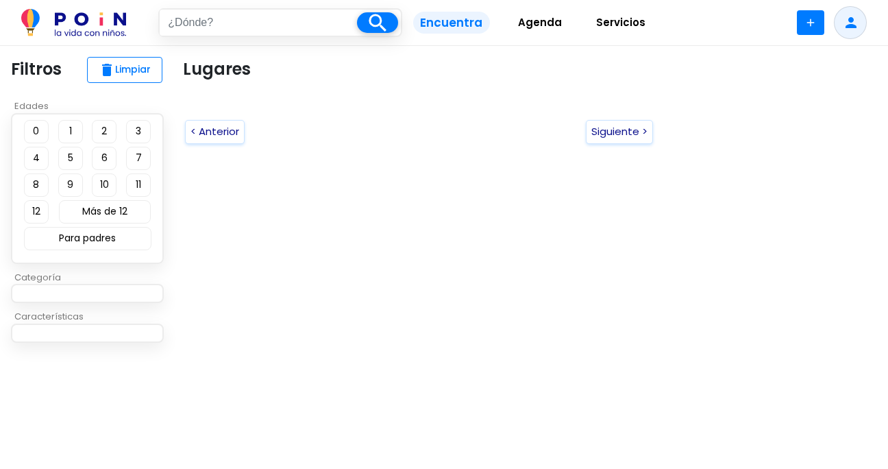 The height and width of the screenshot is (469, 888). I want to click on p: Edades, so click(91, 106).